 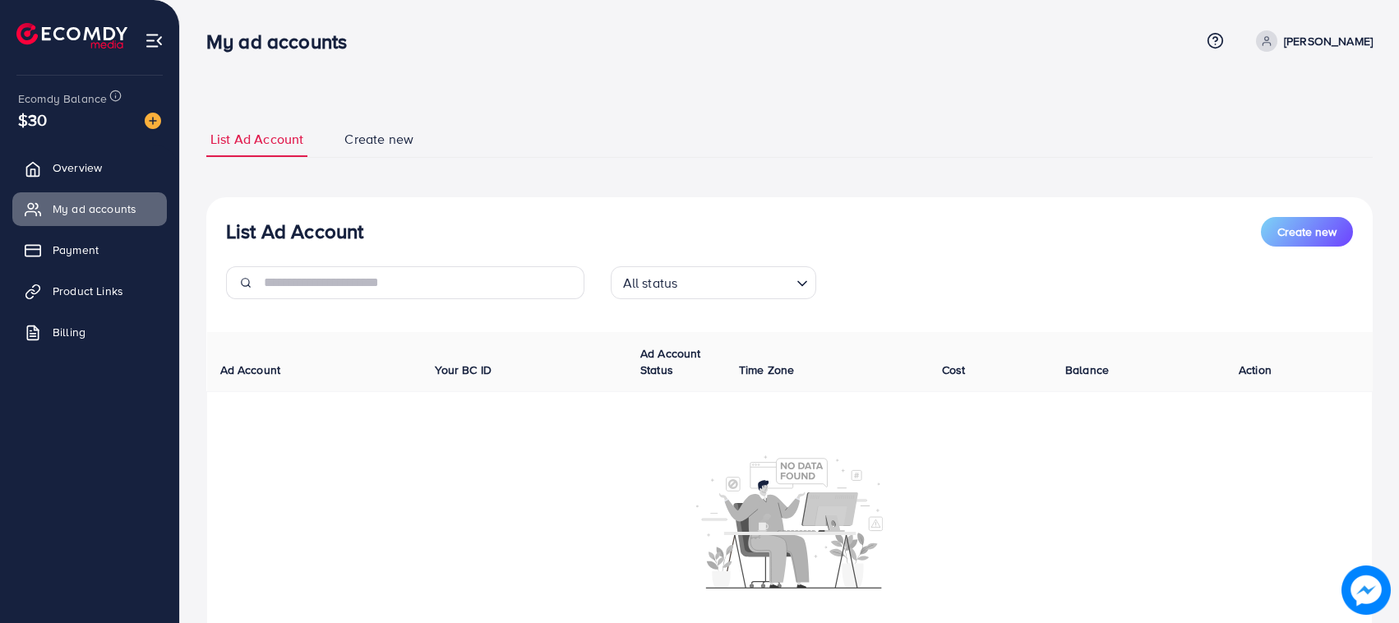 What do you see at coordinates (671, 362) in the screenshot?
I see `span: Ad Account Status` at bounding box center [671, 362].